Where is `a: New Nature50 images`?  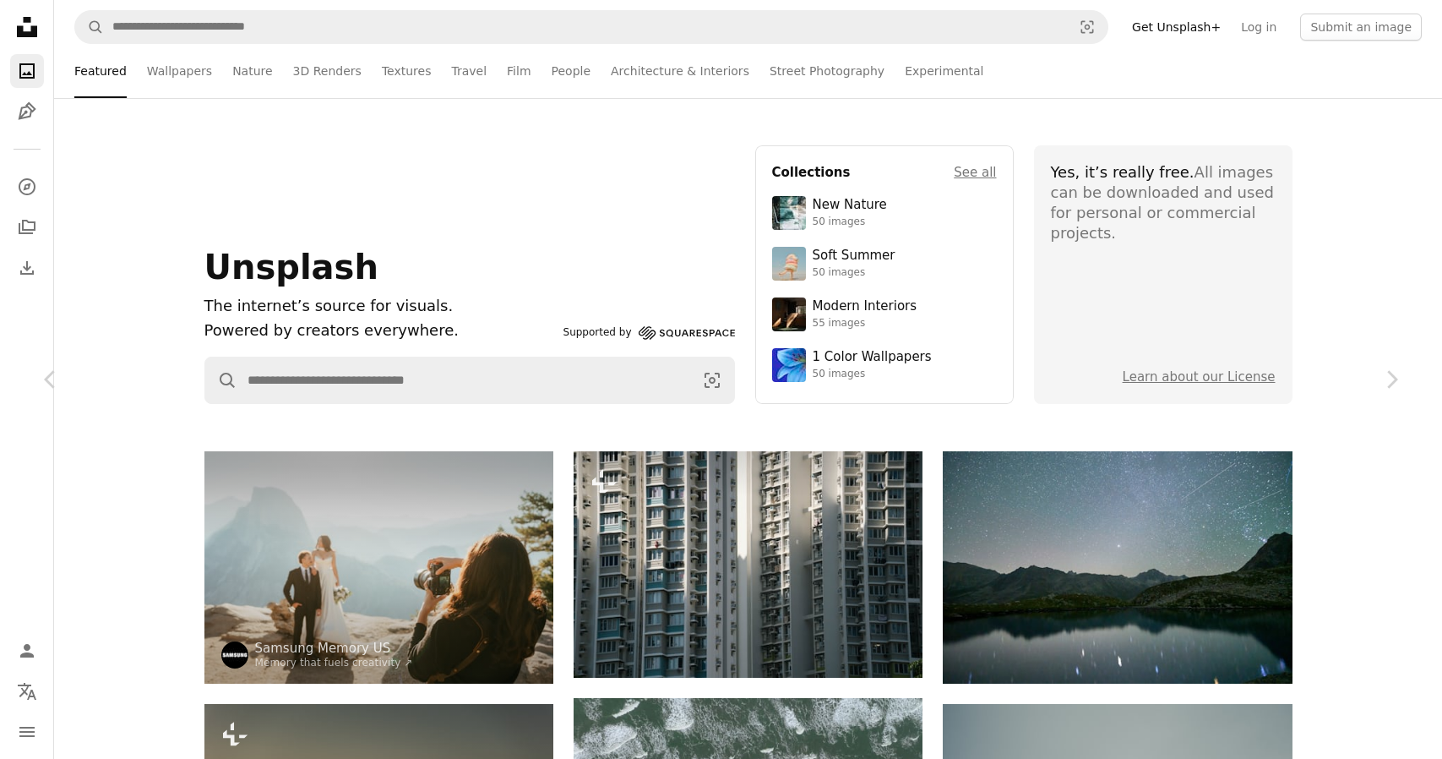
a: New Nature50 images is located at coordinates (885, 213).